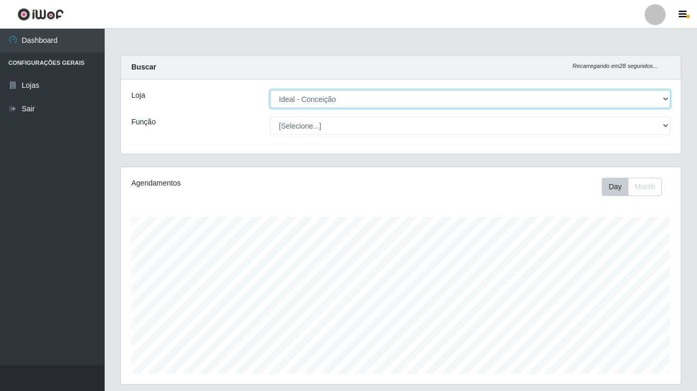 This screenshot has width=697, height=391. Describe the element at coordinates (138, 95) in the screenshot. I see `label: Loja` at that location.